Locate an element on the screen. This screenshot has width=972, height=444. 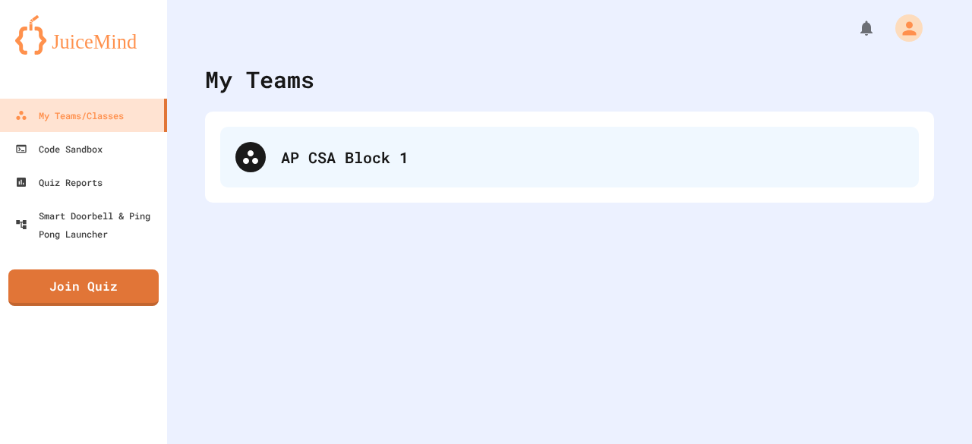
div: Quiz Reports is located at coordinates (58, 182).